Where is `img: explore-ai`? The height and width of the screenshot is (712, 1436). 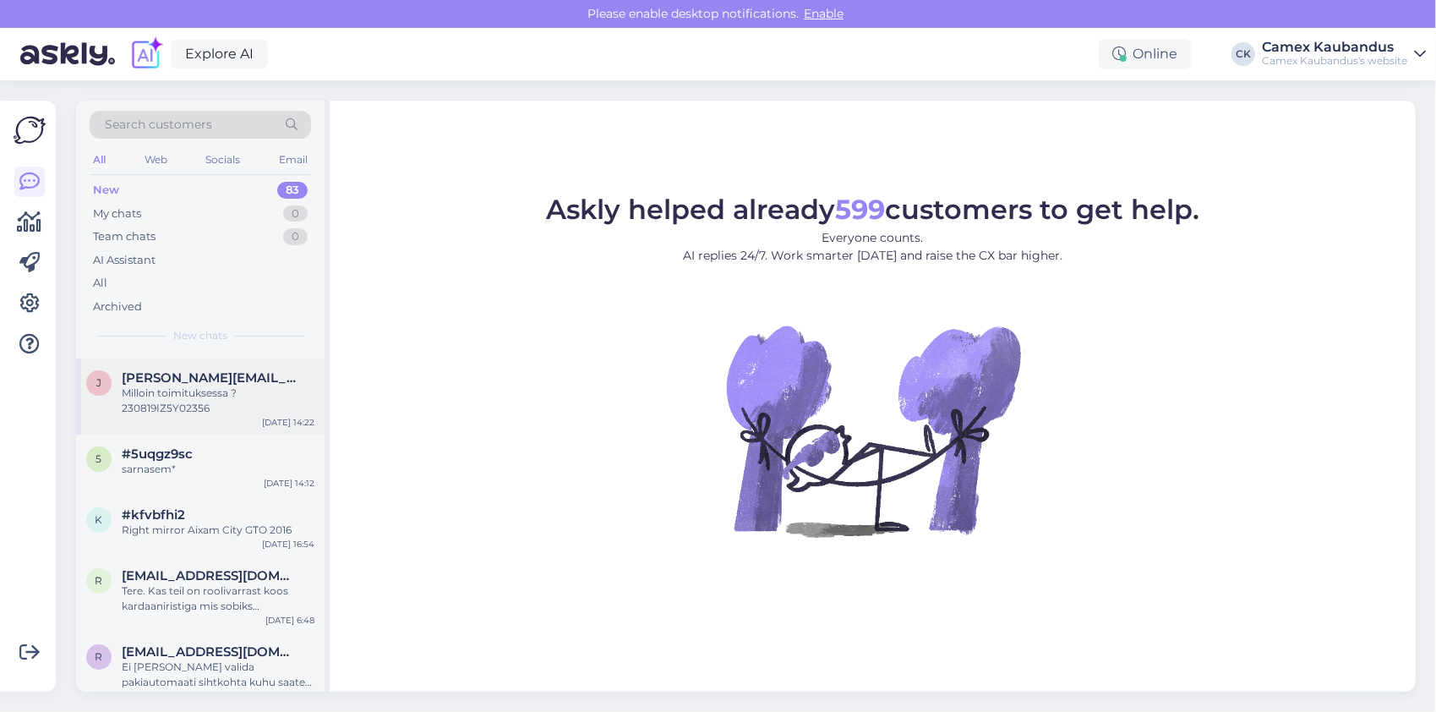
img: explore-ai is located at coordinates (146, 54).